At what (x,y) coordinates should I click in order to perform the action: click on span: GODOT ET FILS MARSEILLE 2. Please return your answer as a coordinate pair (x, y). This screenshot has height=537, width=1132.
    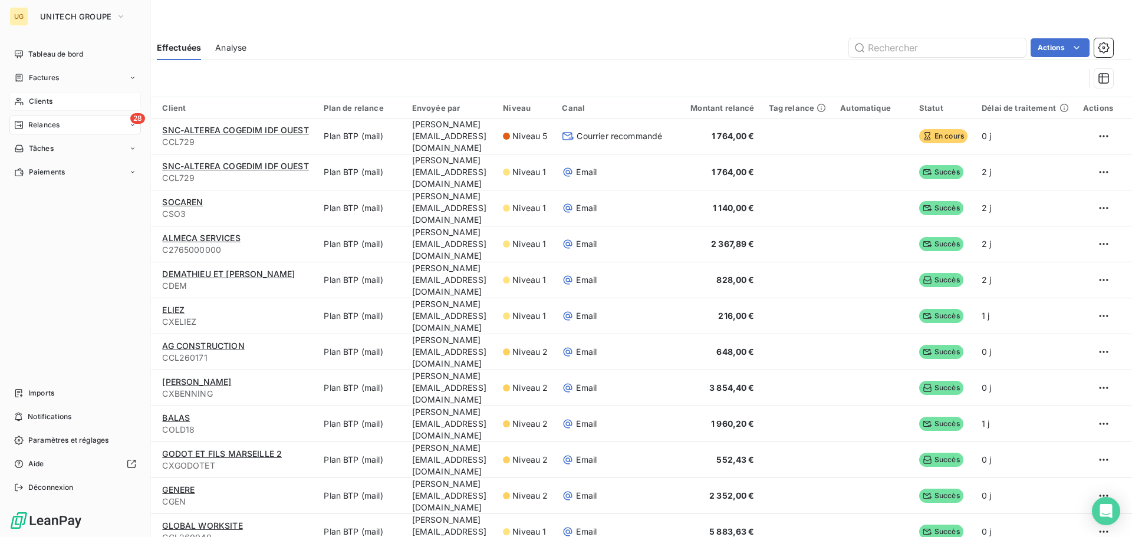
    Looking at the image, I should click on (222, 453).